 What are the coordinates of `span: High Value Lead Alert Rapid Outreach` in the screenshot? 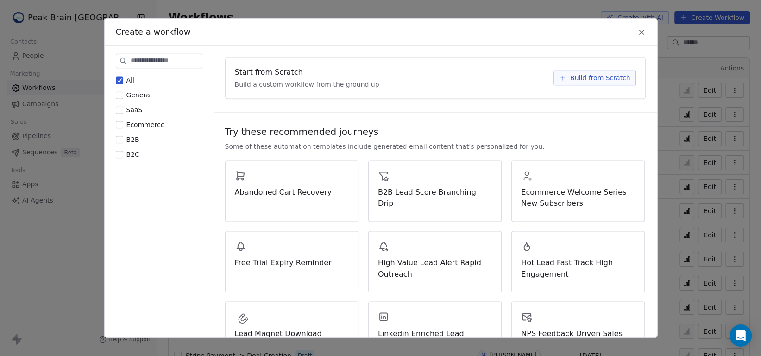 It's located at (435, 268).